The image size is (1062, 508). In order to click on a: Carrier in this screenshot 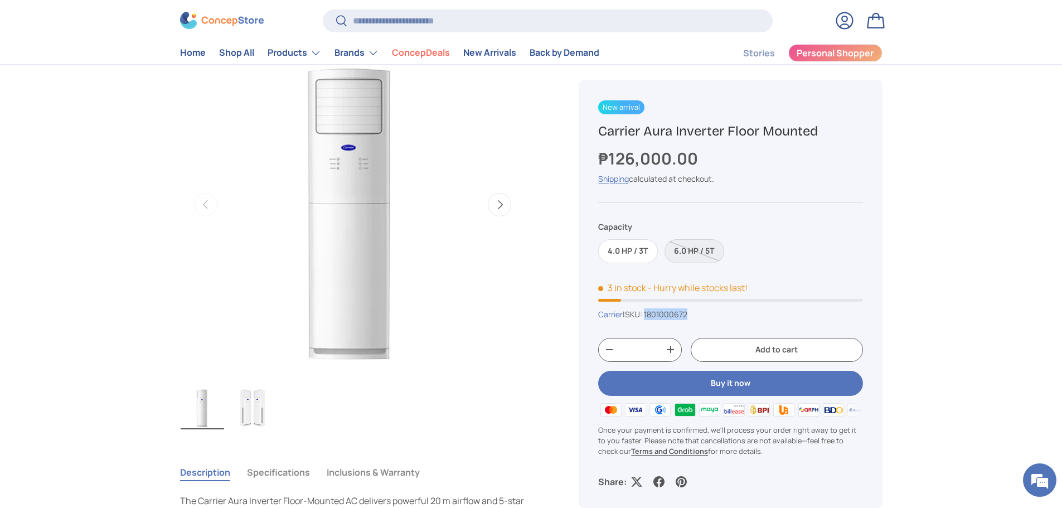, I will do `click(611, 314)`.